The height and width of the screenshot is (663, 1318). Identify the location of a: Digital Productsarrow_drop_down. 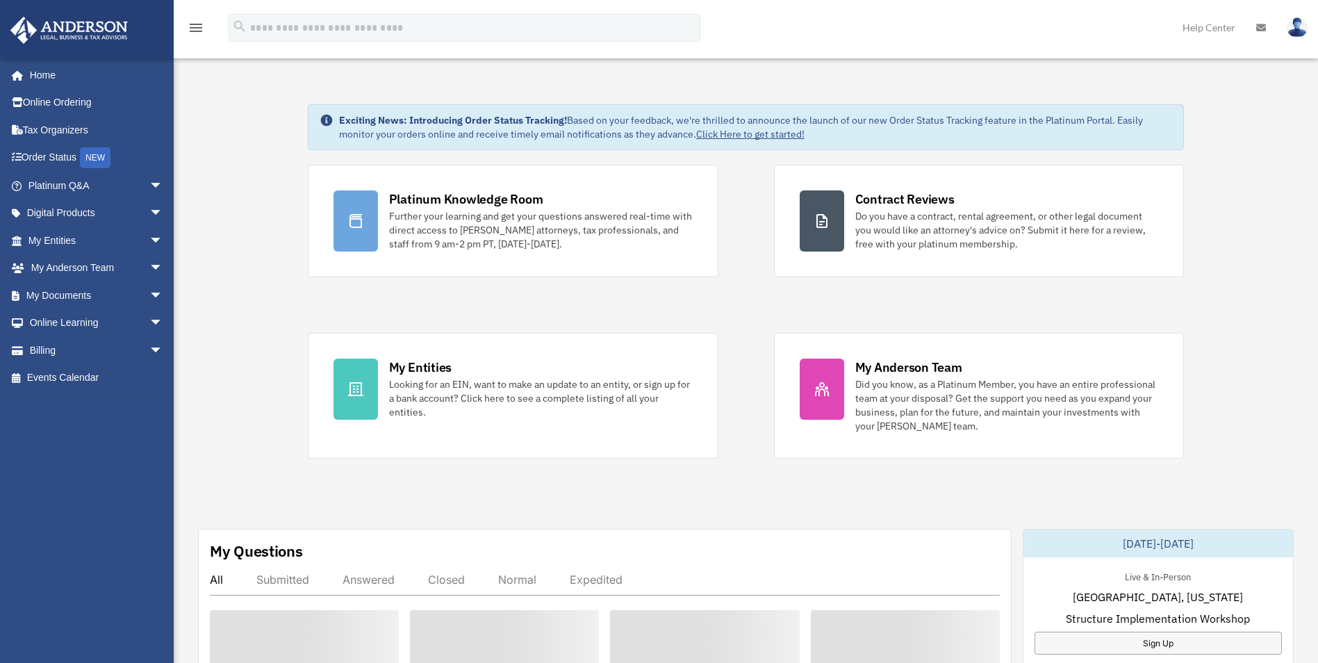
(97, 213).